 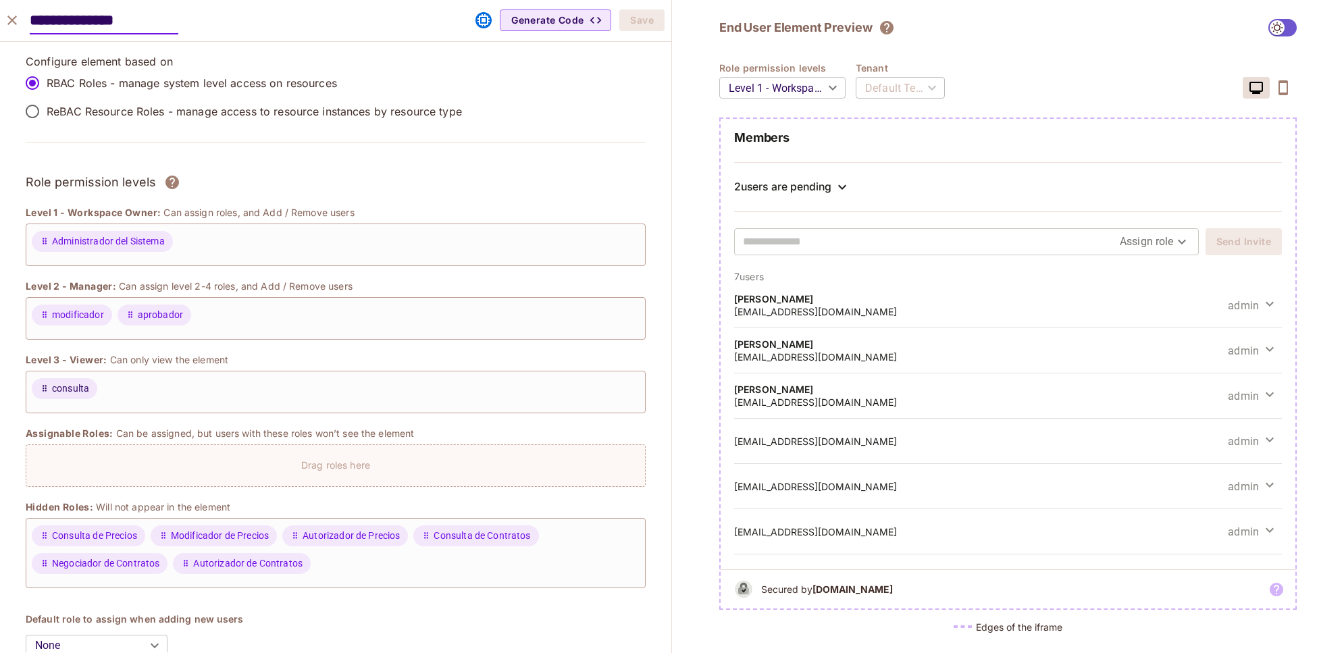 I want to click on p: 7 users, so click(x=1007, y=276).